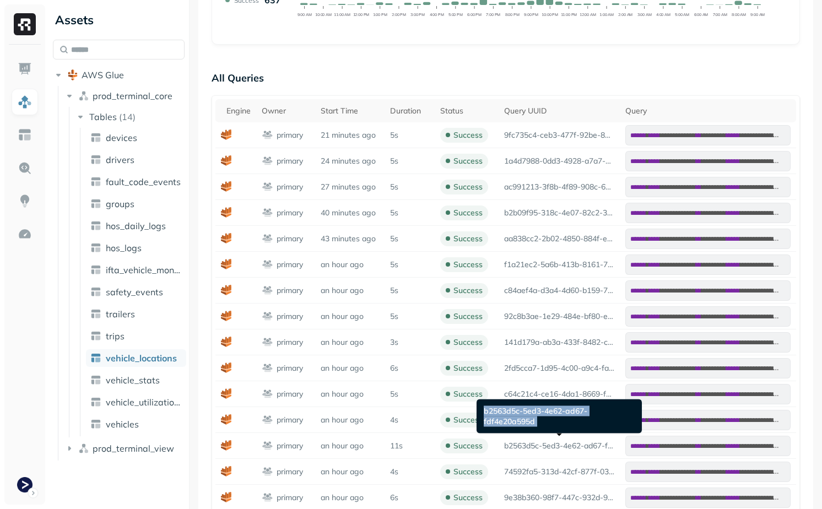 This screenshot has width=822, height=509. I want to click on tspan: 5:00 PM, so click(456, 14).